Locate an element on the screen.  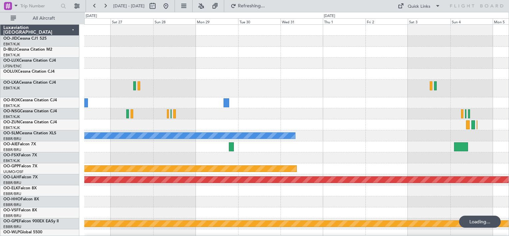
a: OO-ELKFalcon 8X is located at coordinates (20, 188).